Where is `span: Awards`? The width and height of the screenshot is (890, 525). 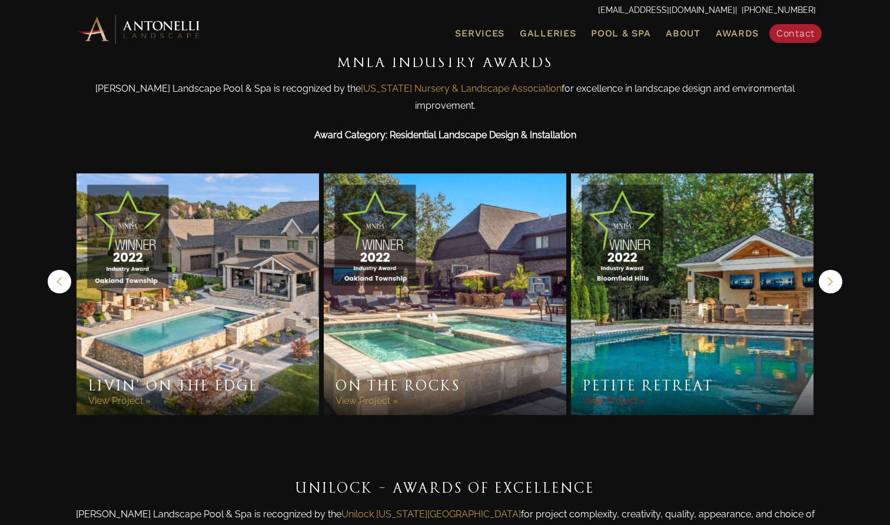
span: Awards is located at coordinates (737, 33).